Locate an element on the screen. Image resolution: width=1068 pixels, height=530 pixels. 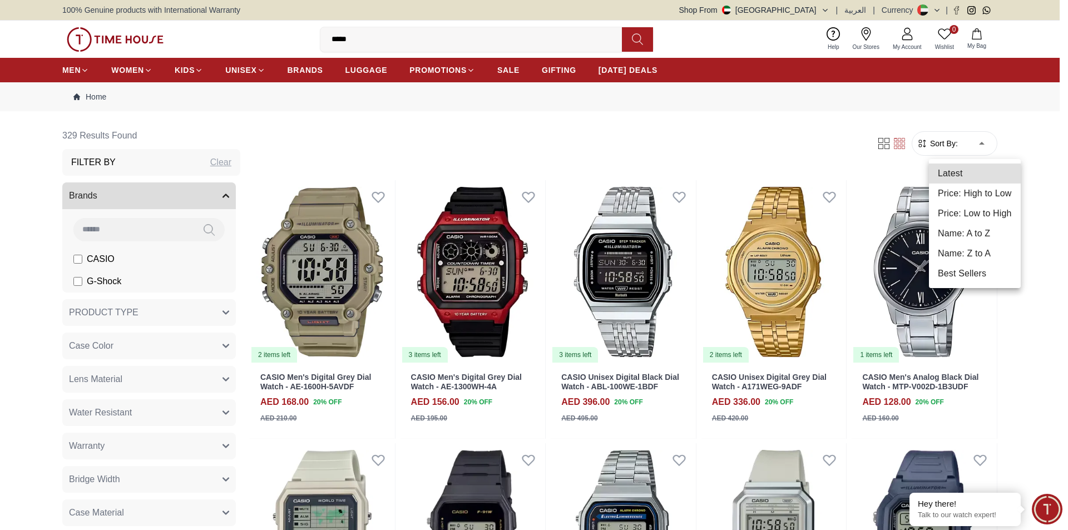
div: Hey there! is located at coordinates (966, 504).